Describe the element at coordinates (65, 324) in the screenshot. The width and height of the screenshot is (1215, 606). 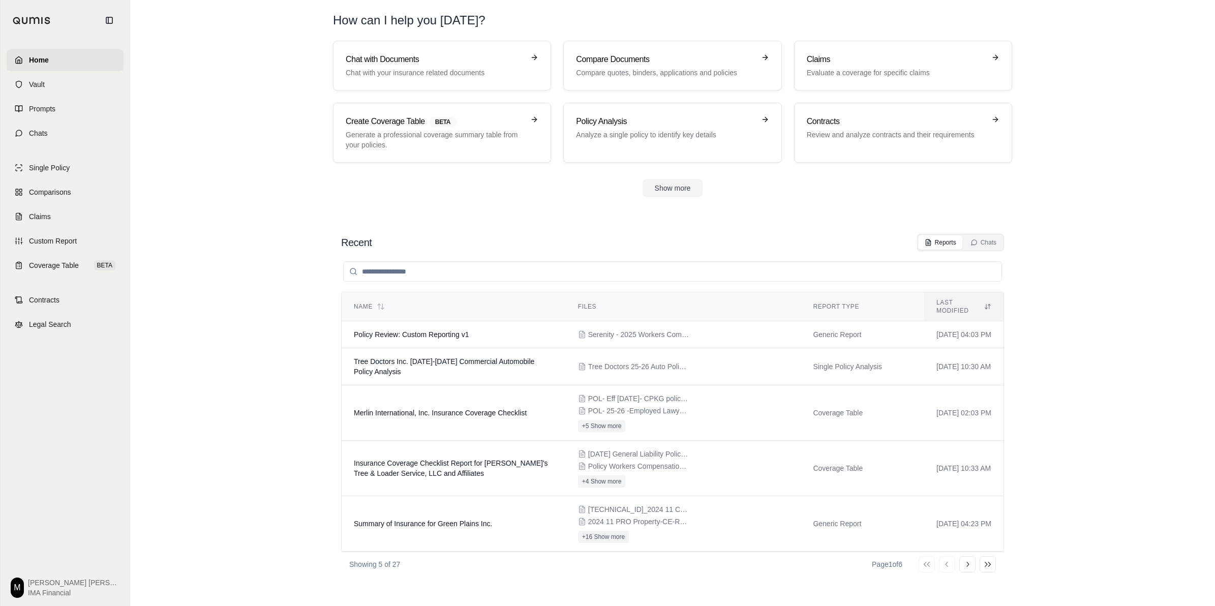
I see `a: Legal Search` at that location.